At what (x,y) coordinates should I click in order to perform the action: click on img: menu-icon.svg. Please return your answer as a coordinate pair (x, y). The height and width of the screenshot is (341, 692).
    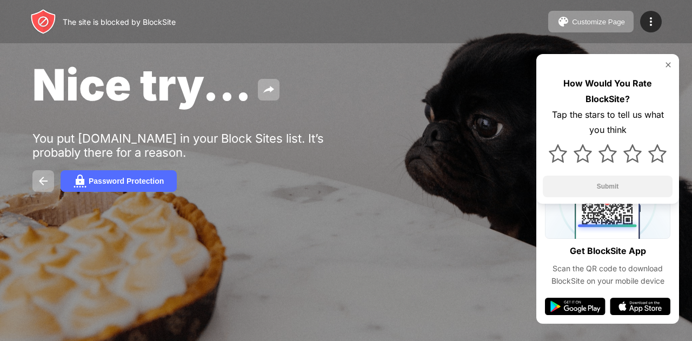
    Looking at the image, I should click on (651, 22).